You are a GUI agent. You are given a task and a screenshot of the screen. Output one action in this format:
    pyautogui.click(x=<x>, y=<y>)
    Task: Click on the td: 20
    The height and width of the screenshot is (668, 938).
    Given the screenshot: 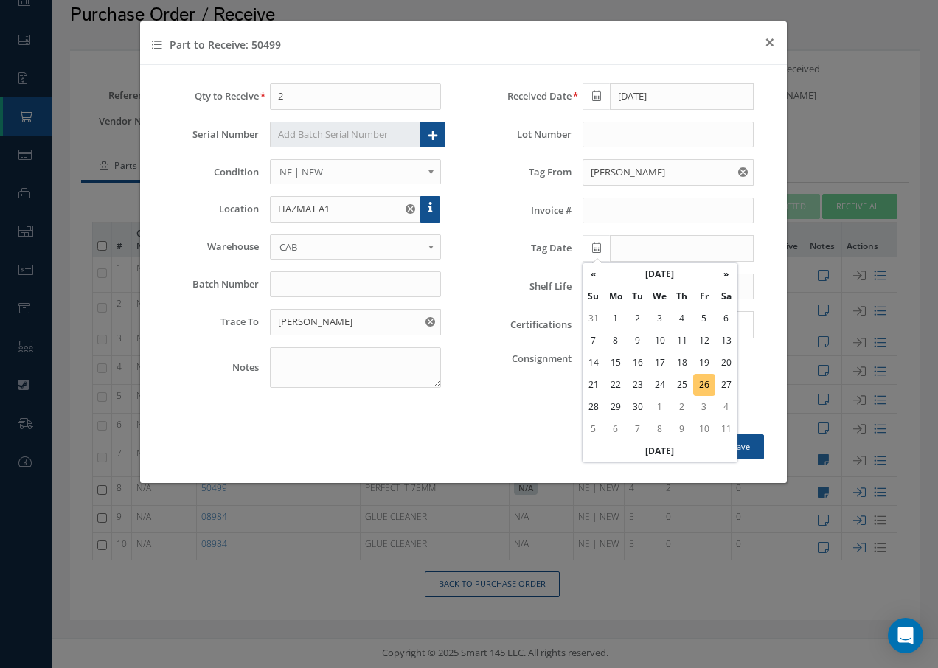 What is the action you would take?
    pyautogui.click(x=726, y=363)
    